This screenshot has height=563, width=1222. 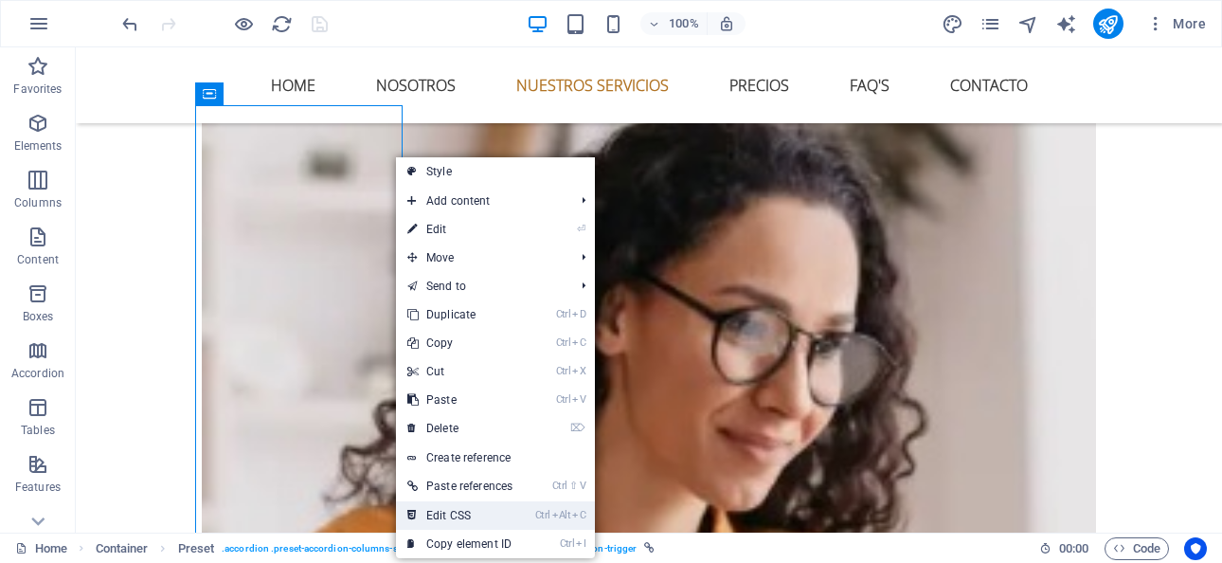 I want to click on i: Navigator, so click(x=1028, y=24).